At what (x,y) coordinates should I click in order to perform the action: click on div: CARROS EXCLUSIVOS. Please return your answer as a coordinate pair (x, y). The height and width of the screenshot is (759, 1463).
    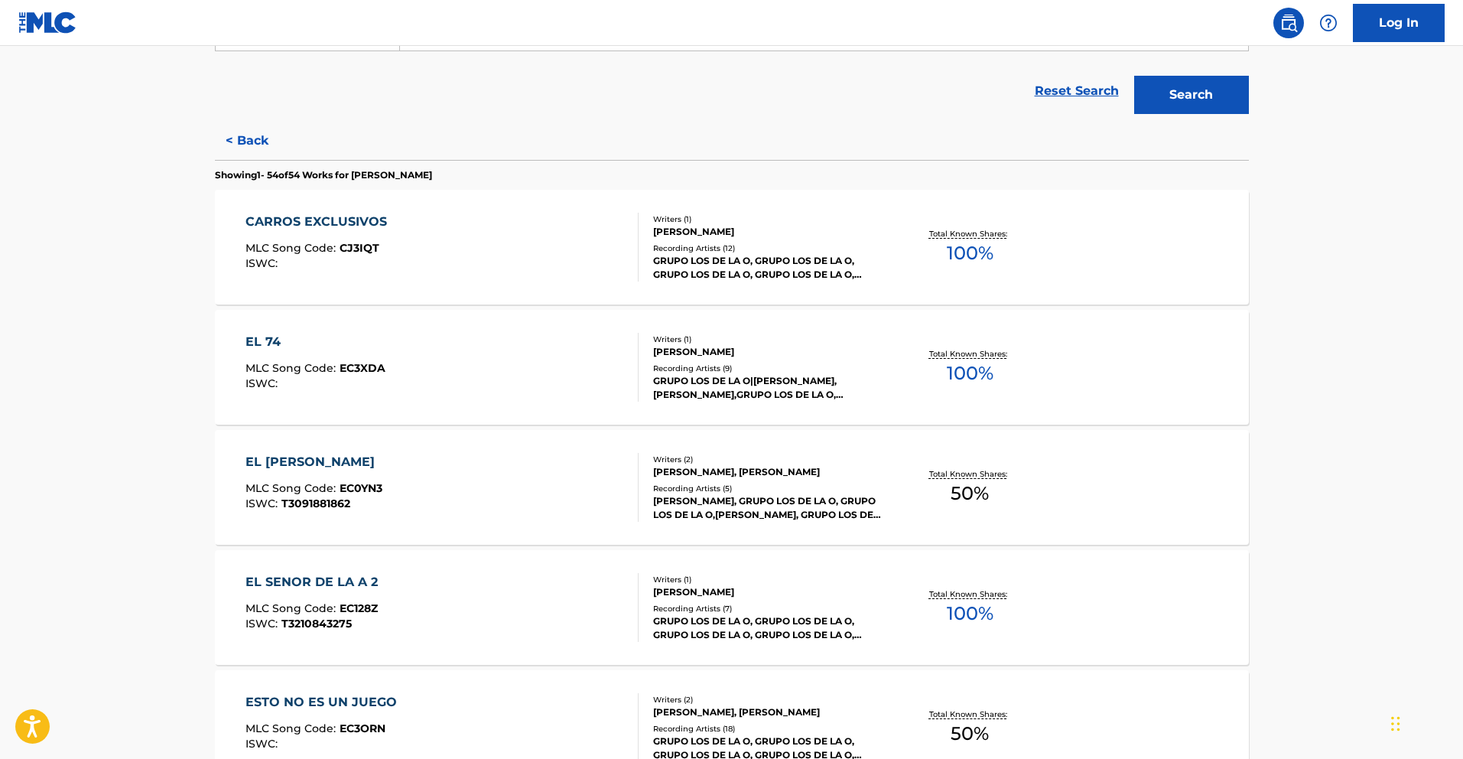
    Looking at the image, I should click on (320, 222).